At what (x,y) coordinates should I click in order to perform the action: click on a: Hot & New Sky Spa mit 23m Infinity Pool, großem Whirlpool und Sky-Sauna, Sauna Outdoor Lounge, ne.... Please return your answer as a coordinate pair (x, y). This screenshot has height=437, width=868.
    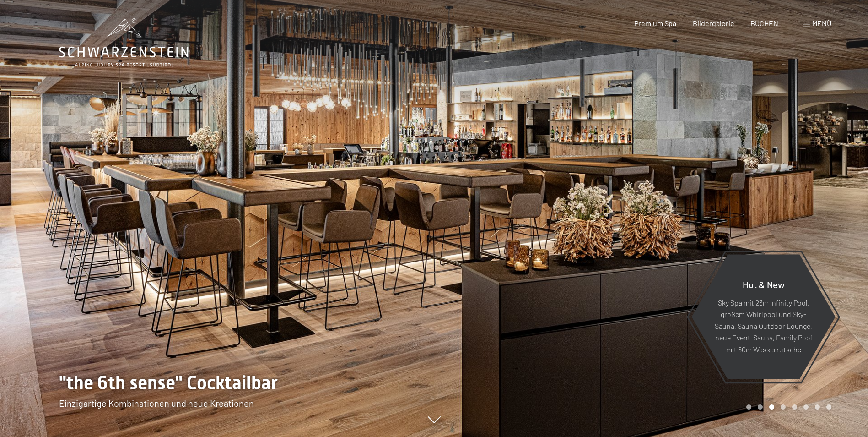
    Looking at the image, I should click on (764, 316).